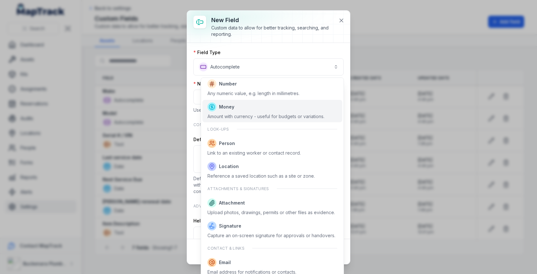 The image size is (537, 274). I want to click on div: Contact & links, so click(272, 248).